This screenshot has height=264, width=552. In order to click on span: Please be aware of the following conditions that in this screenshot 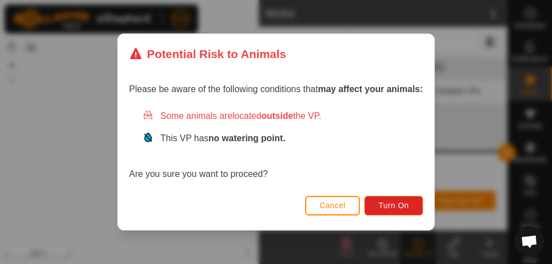, I will do `click(276, 89)`.